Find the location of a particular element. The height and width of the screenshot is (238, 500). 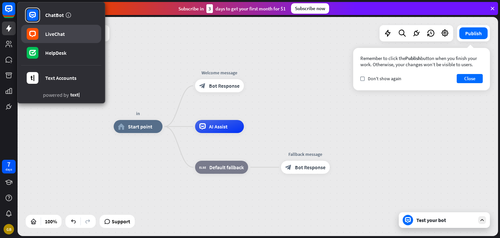

span: Support is located at coordinates (121, 221).